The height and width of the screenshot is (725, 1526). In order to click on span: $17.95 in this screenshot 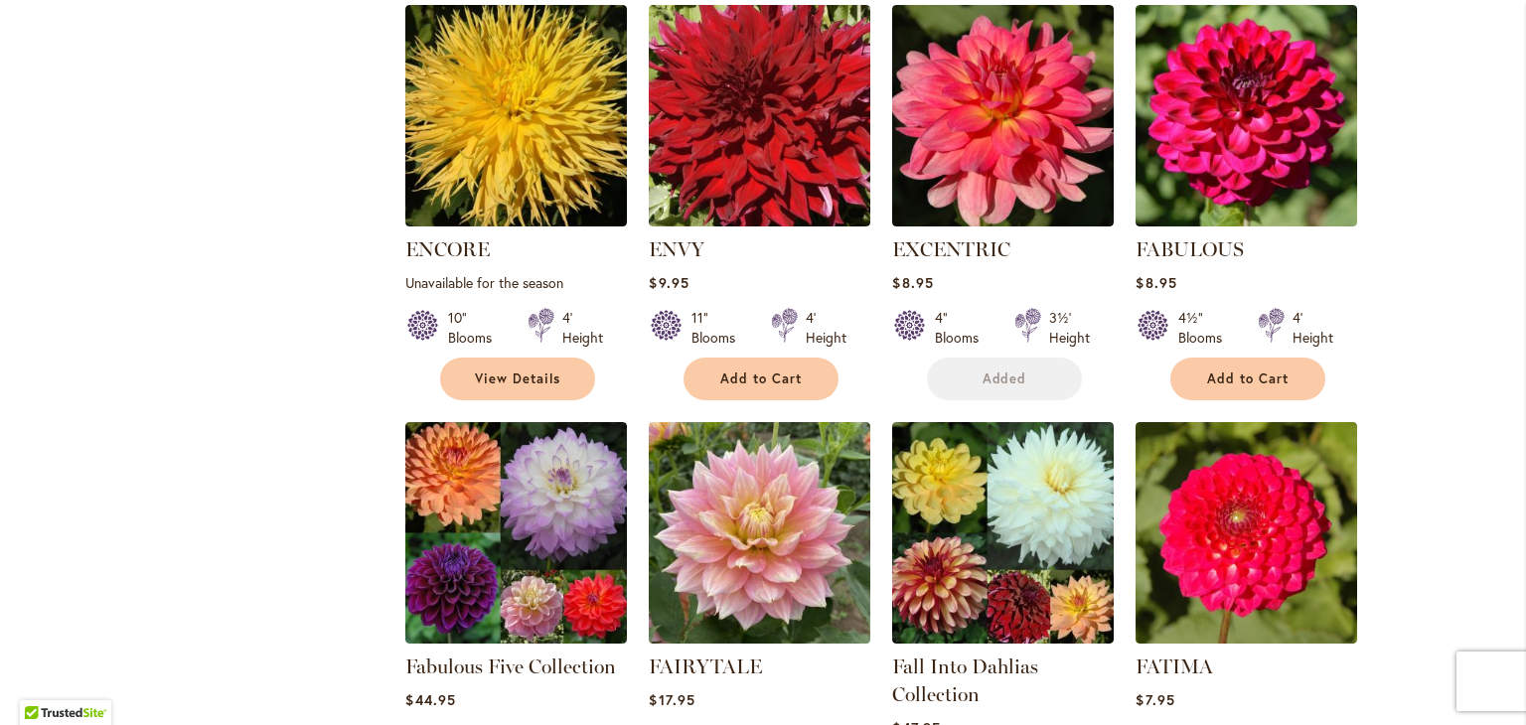, I will do `click(672, 700)`.